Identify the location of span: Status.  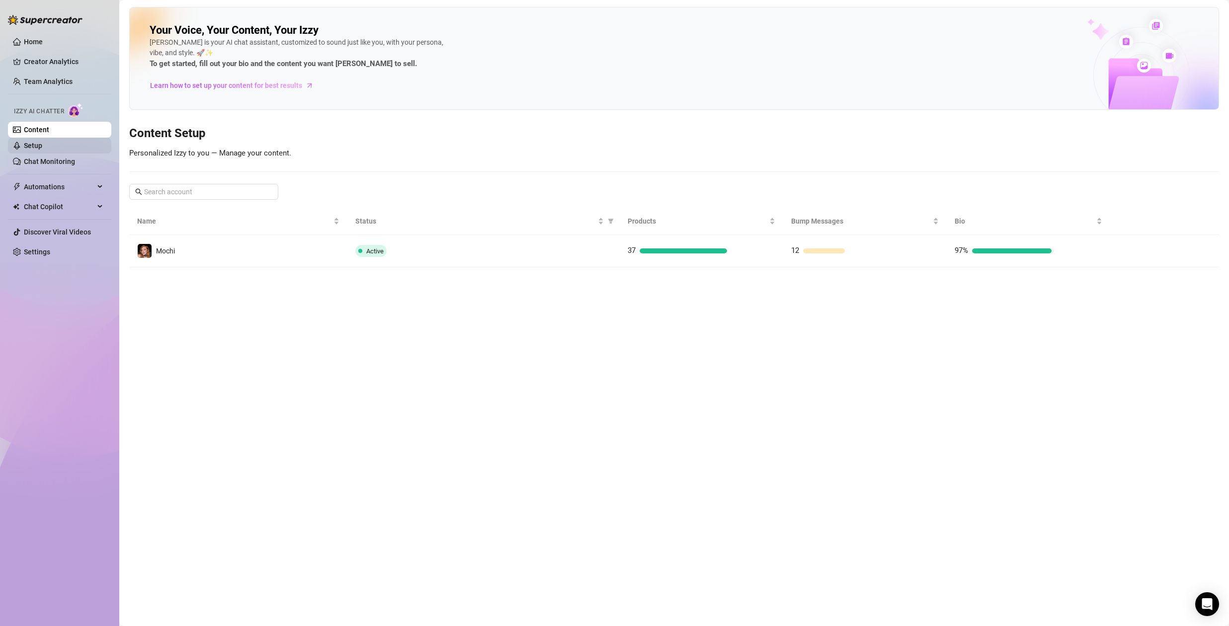
(476, 221).